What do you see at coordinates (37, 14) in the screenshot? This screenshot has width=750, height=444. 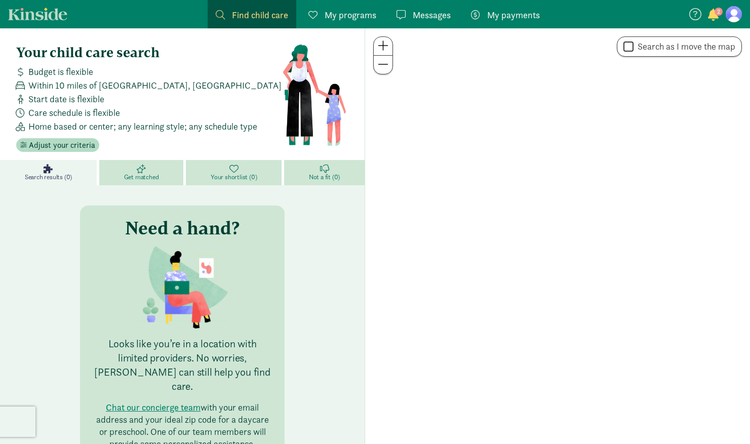 I see `a: Kinside` at bounding box center [37, 14].